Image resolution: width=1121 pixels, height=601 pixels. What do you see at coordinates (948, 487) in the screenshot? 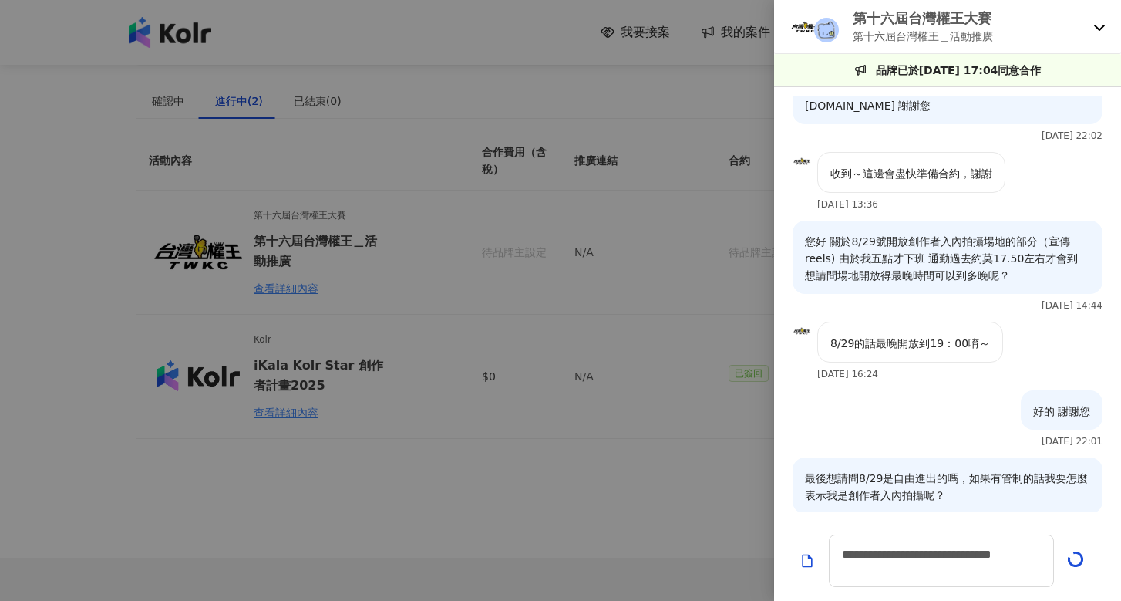
I see `p: 最後想請問8/29是自由進出的嗎，如果有管制的話我要怎麼表示我是創作者入內拍攝呢？` at bounding box center [948, 487].